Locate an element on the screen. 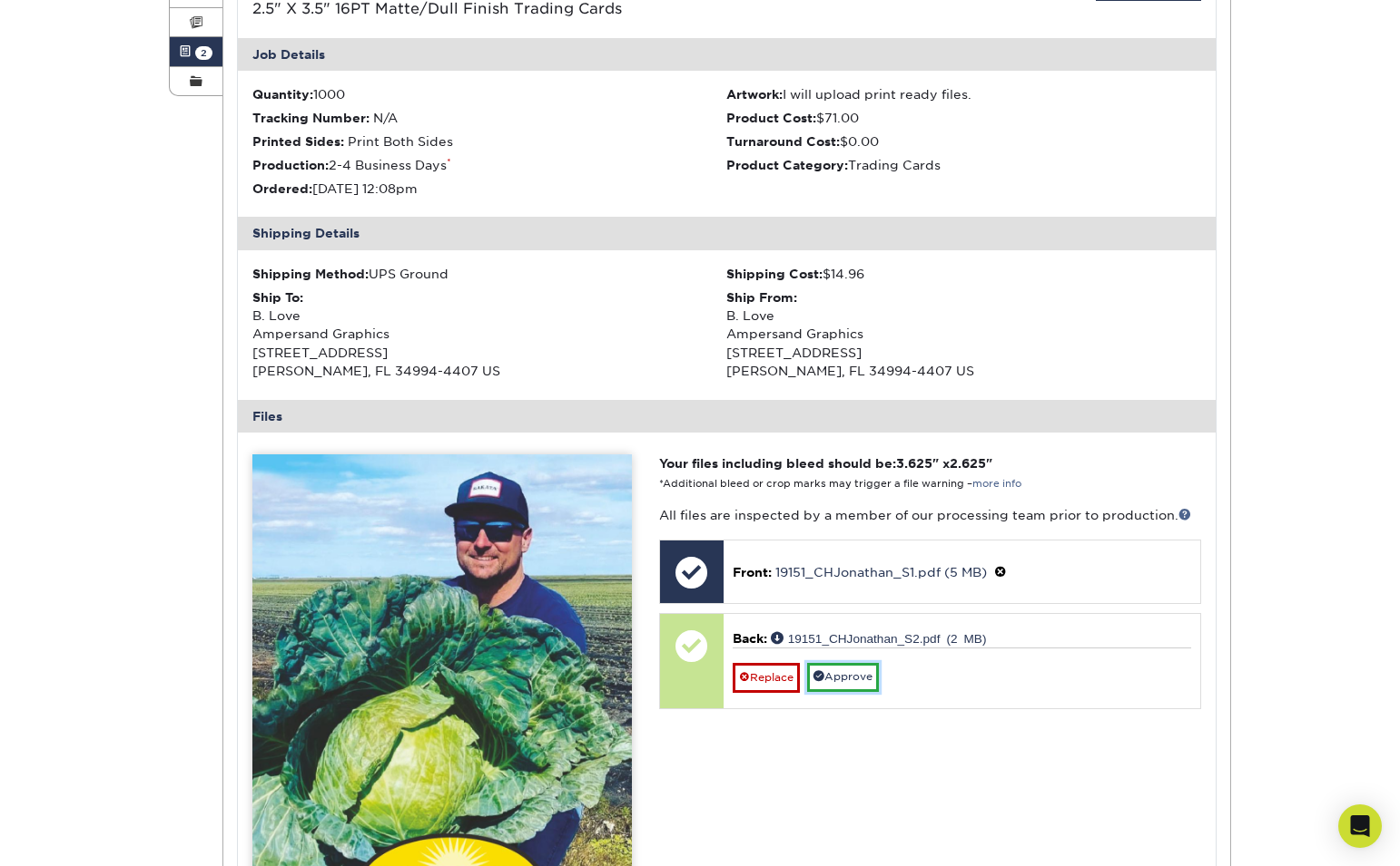 The image size is (1400, 866). strong: Shipping Method: is located at coordinates (310, 274).